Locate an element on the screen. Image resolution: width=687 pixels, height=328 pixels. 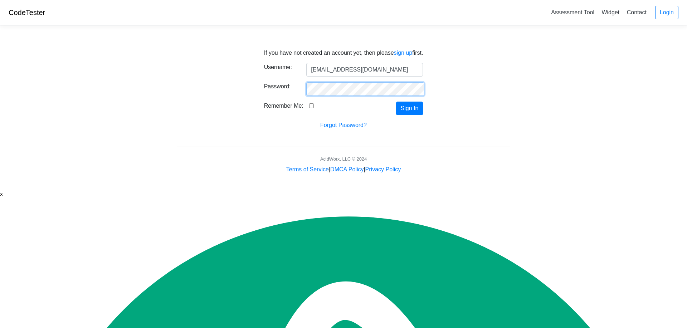
a: Assessment Tool is located at coordinates (573, 12).